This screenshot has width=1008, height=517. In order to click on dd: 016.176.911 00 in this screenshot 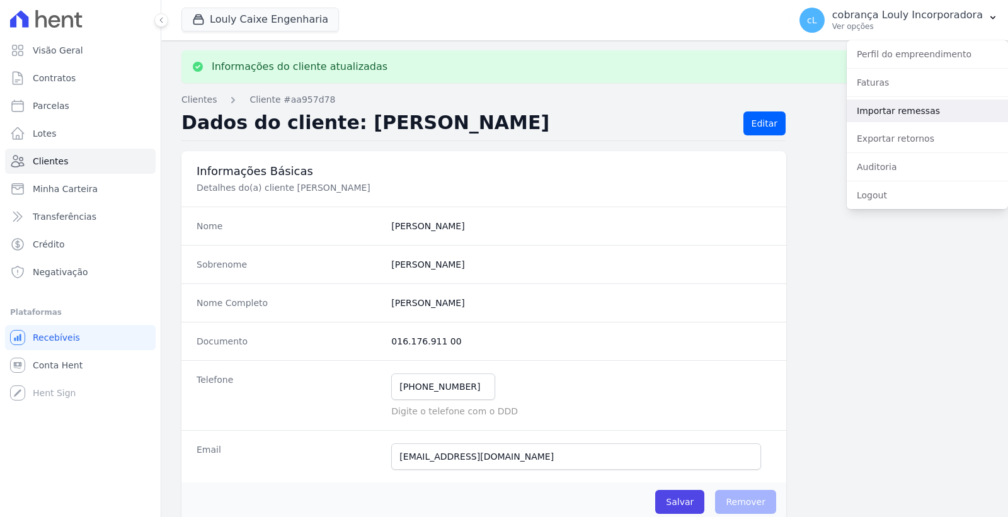, I will do `click(581, 341)`.